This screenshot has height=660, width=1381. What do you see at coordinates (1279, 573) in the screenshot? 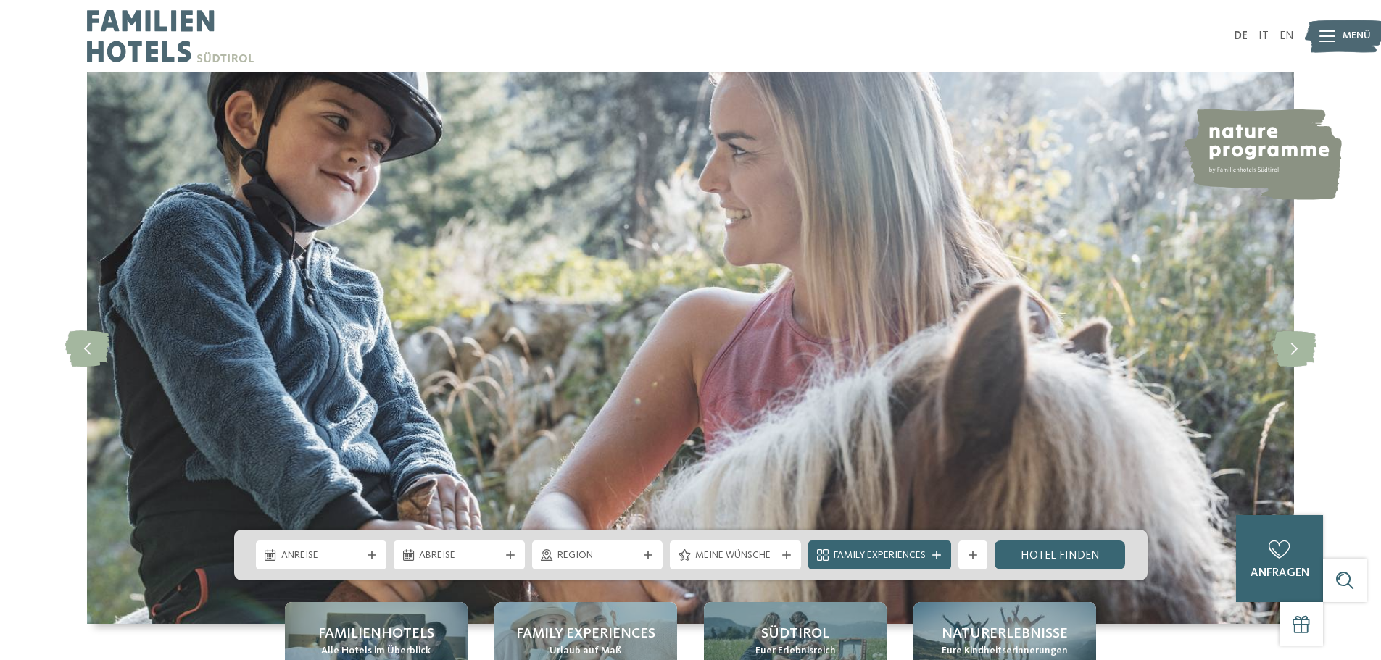
I see `span: anfragen` at bounding box center [1279, 573].